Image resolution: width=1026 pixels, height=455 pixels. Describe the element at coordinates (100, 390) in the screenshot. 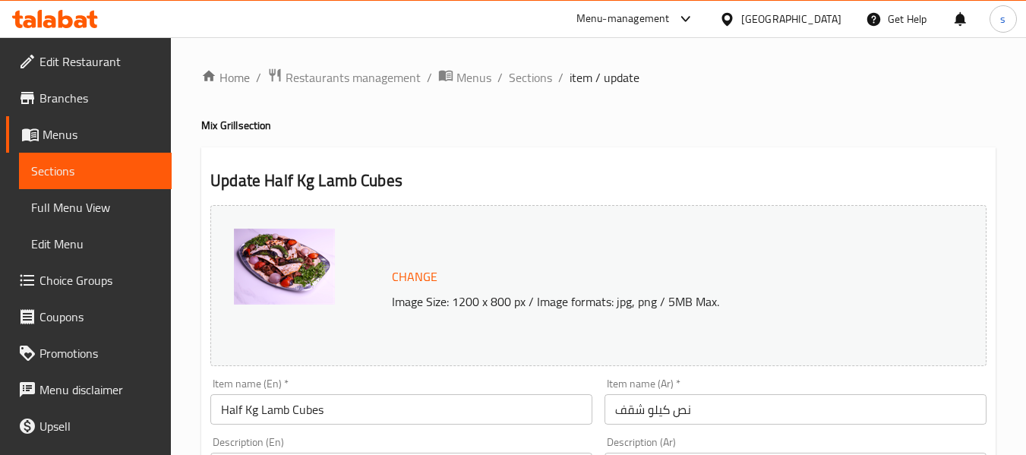

I see `span: Menu disclaimer` at that location.